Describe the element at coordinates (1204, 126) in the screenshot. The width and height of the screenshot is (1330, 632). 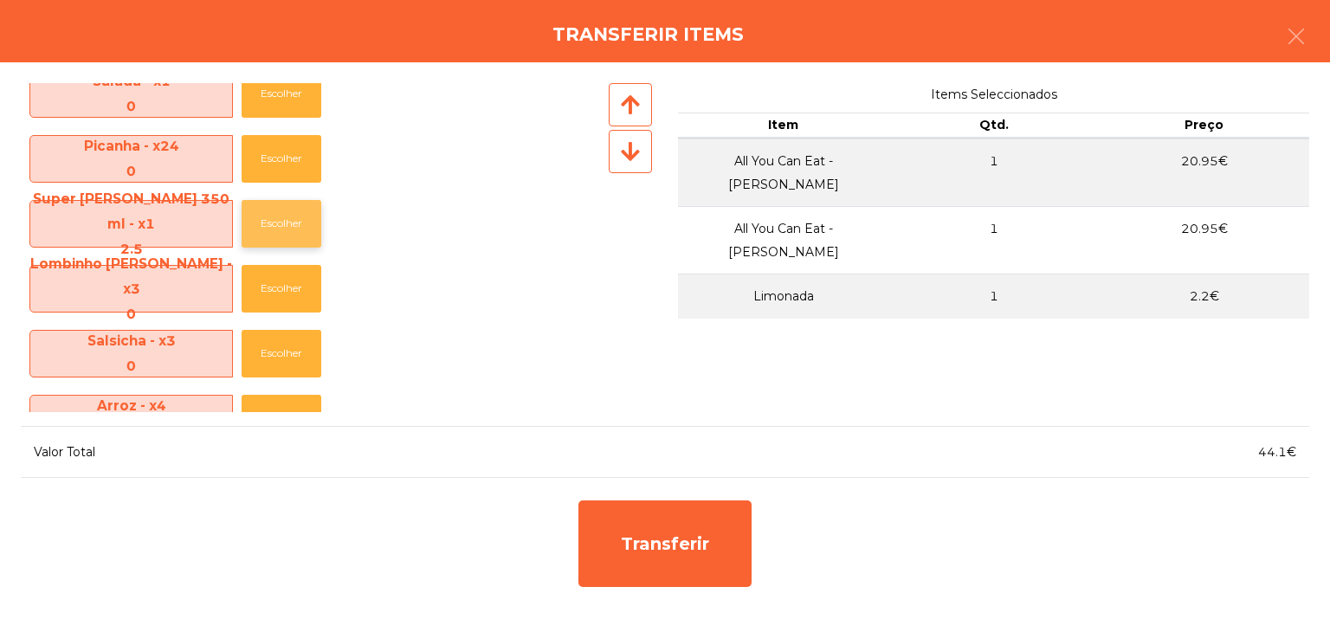
I see `th: Preço` at that location.